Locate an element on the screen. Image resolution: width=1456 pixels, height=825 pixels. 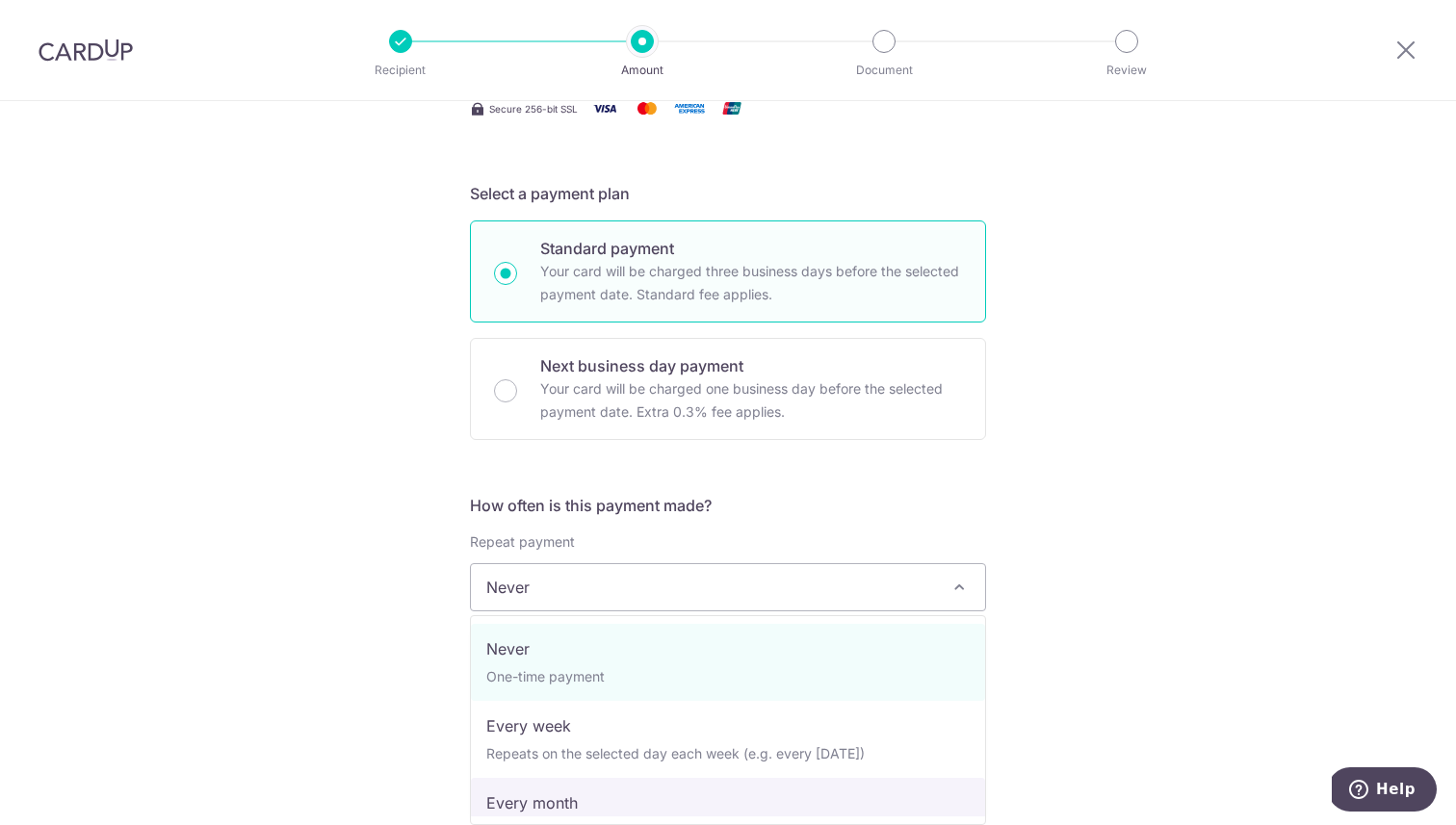
h5: How often is this payment made? is located at coordinates (728, 506).